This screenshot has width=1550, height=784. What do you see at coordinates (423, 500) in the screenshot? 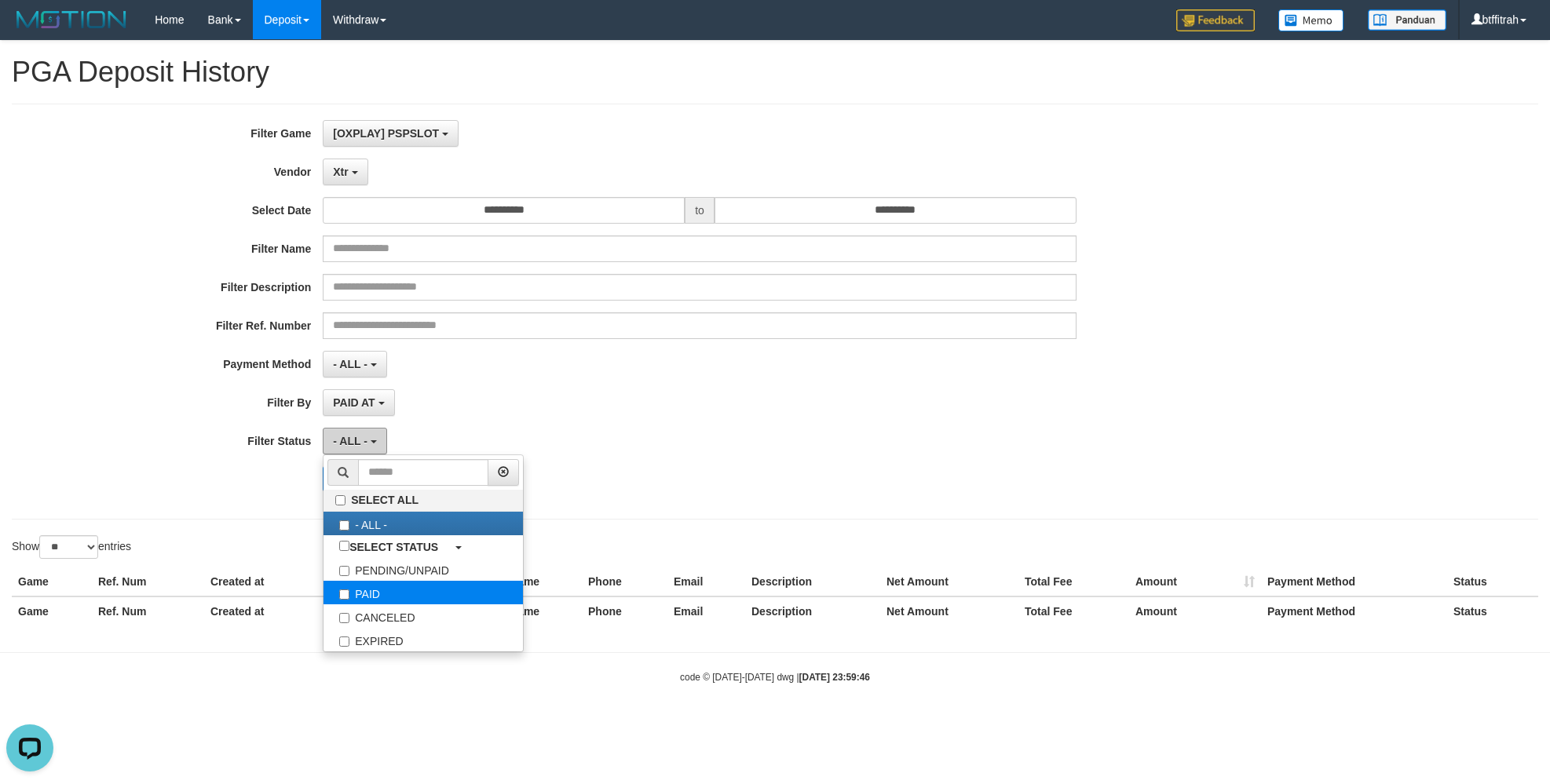
I see `label: SELECT ALL` at bounding box center [423, 500].